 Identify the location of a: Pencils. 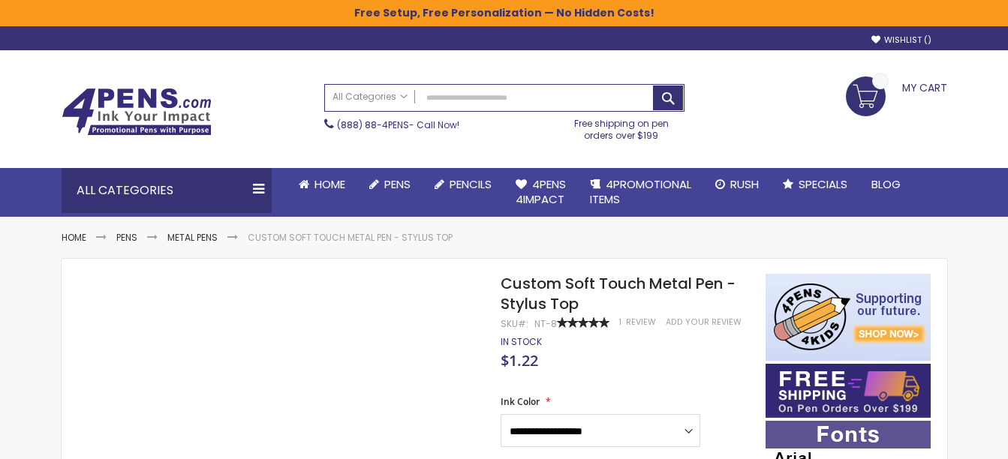
(463, 185).